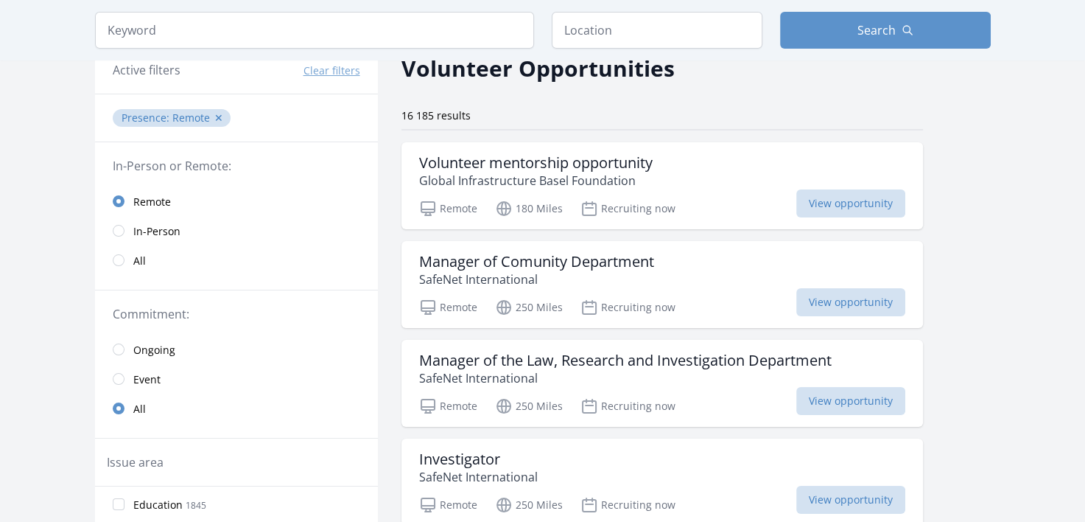  Describe the element at coordinates (196, 505) in the screenshot. I see `span: 1845` at that location.